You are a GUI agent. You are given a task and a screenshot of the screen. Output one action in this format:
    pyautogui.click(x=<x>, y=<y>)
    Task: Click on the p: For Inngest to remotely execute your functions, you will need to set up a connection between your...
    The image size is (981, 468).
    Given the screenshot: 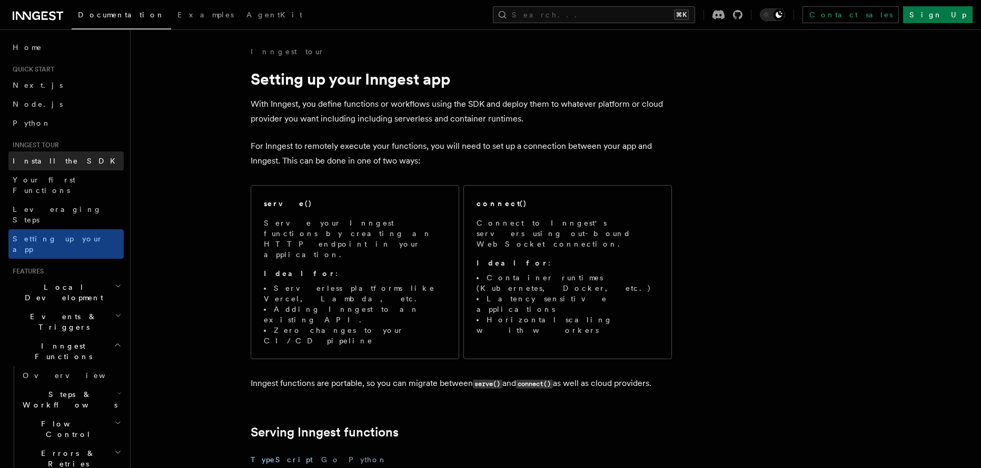 What is the action you would take?
    pyautogui.click(x=461, y=154)
    